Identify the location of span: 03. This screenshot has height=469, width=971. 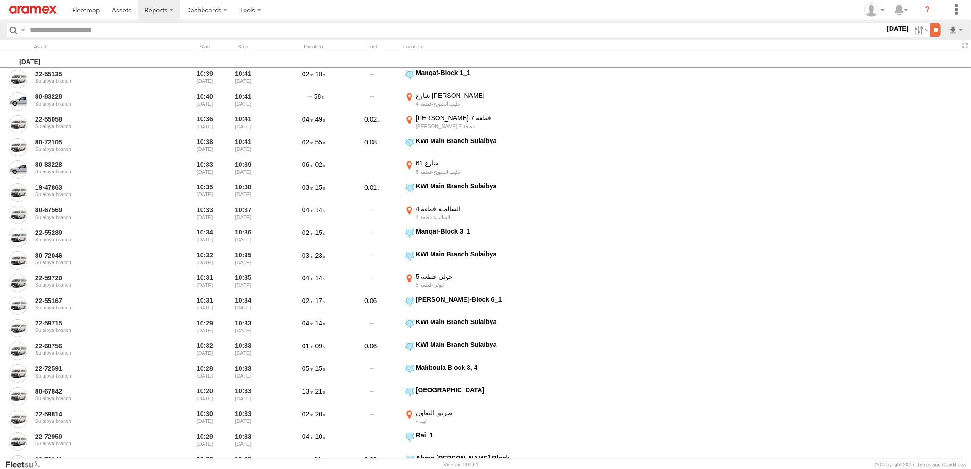
(308, 187).